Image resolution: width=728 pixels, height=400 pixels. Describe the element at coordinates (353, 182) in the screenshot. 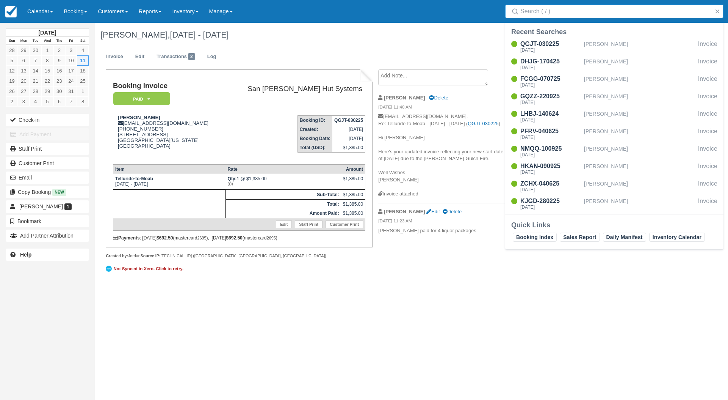

I see `div: $1,385.00` at that location.